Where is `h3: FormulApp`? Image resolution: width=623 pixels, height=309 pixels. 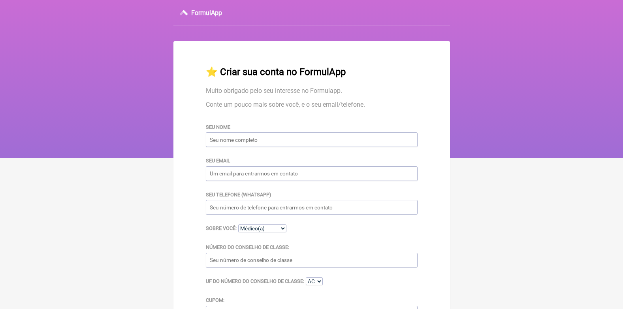
h3: FormulApp is located at coordinates (207, 13).